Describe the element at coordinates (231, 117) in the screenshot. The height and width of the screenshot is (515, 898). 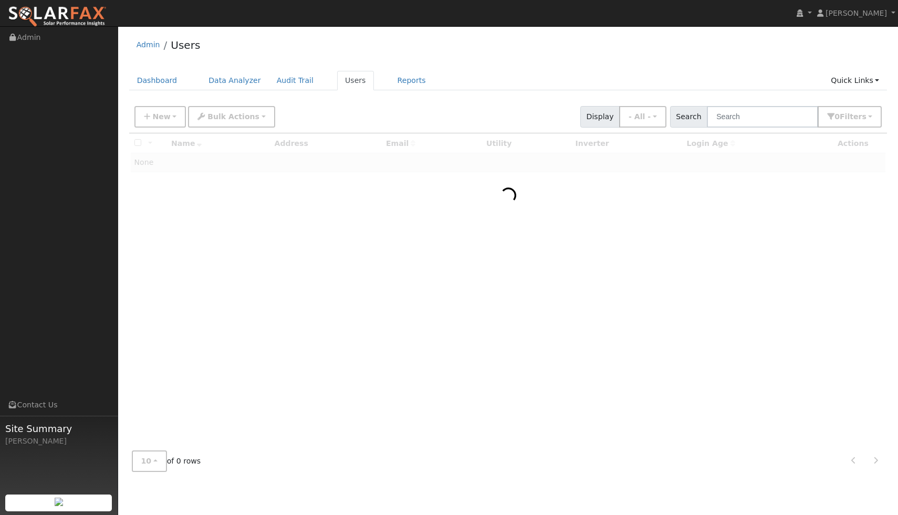
I see `button: Bulk Actions` at that location.